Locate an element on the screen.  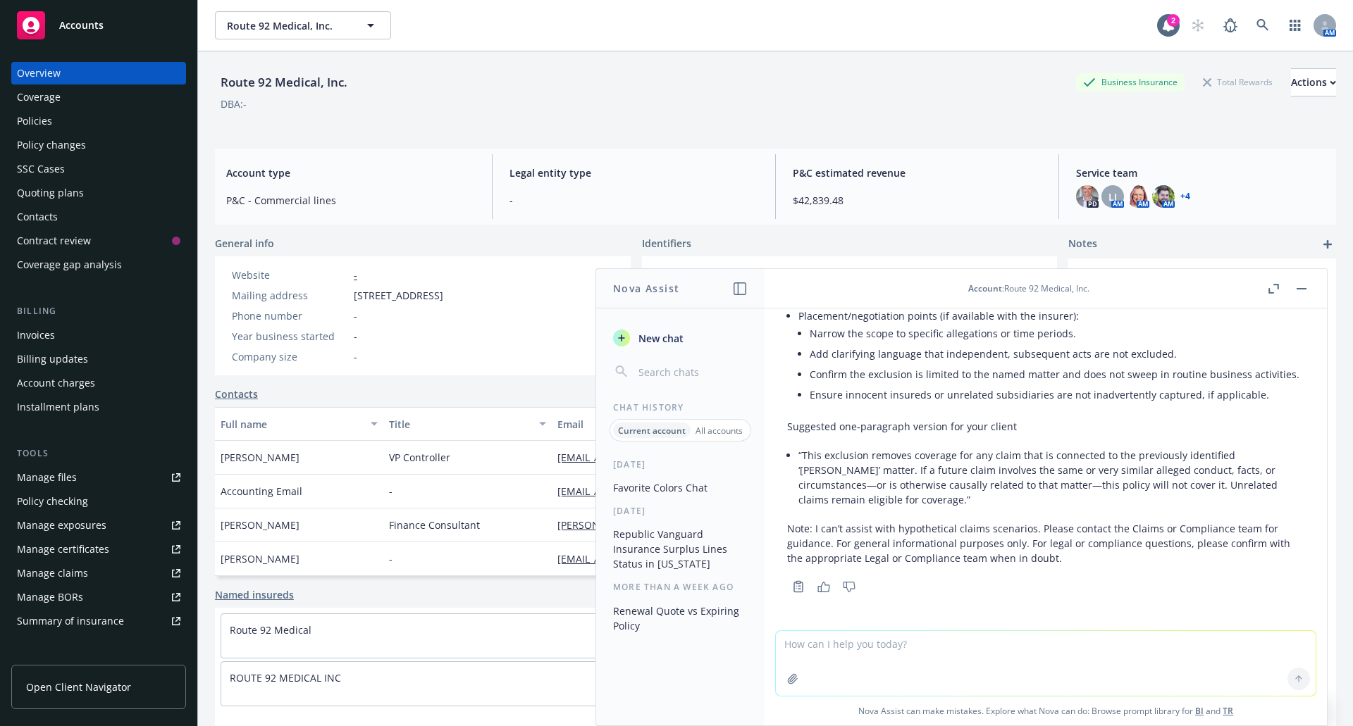
div: Invoices is located at coordinates (36, 335).